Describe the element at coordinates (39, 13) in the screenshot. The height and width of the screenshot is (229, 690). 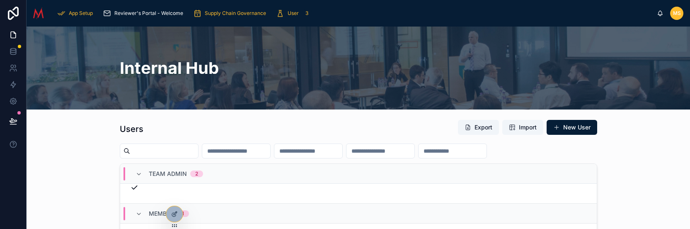
I see `img: App logo` at that location.